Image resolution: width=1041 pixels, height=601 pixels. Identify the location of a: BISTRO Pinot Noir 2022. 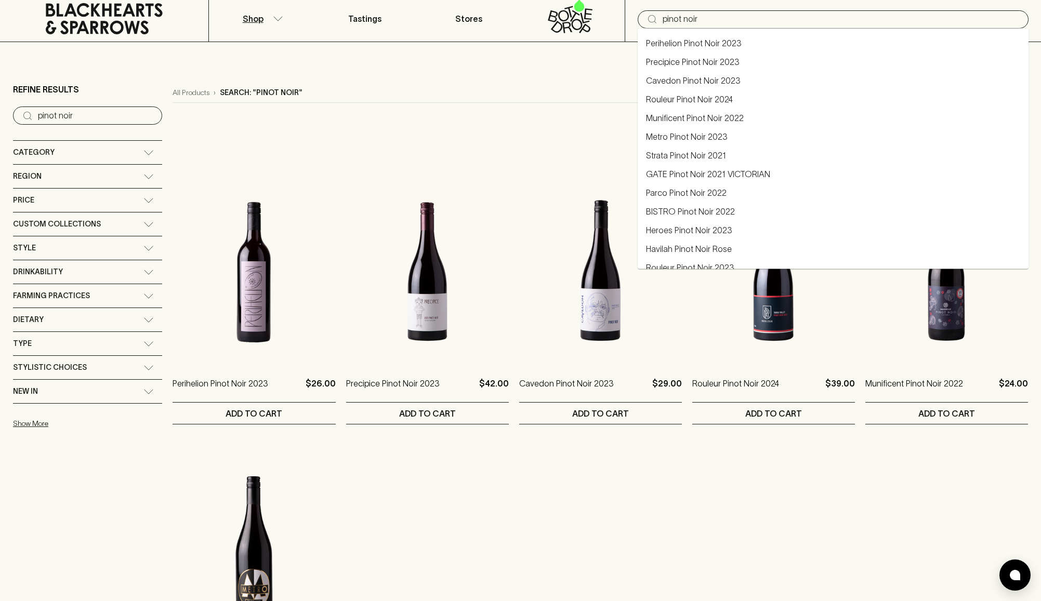
(690, 212).